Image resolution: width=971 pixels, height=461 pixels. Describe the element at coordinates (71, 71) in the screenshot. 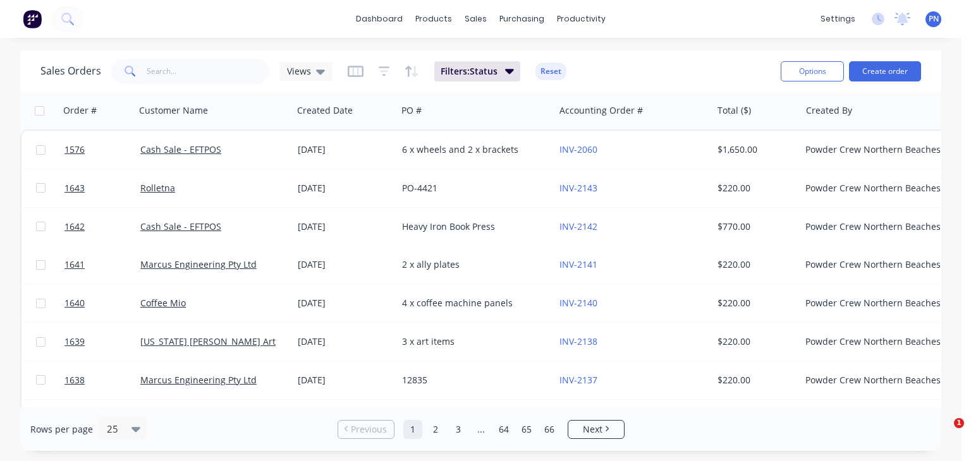

I see `h1: Sales Orders` at that location.